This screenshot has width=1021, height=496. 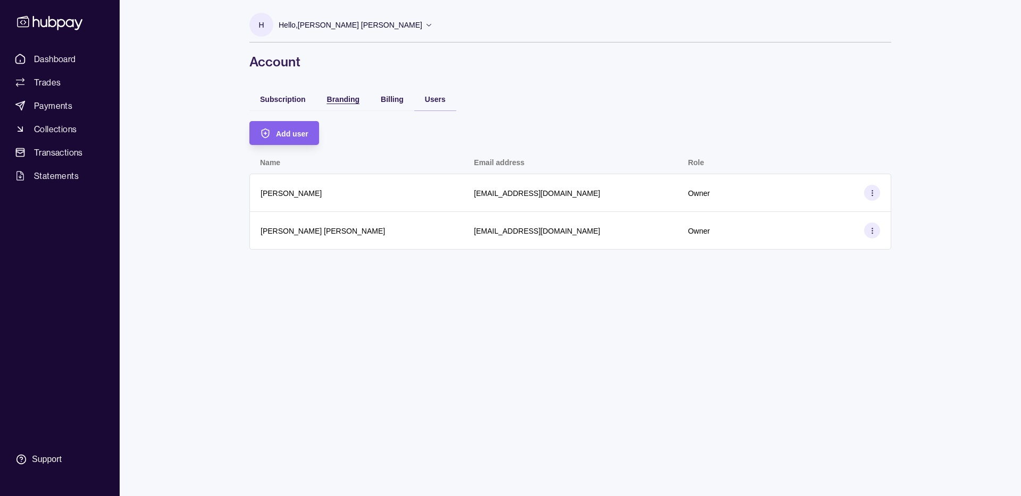 What do you see at coordinates (60, 82) in the screenshot?
I see `a: Trades` at bounding box center [60, 82].